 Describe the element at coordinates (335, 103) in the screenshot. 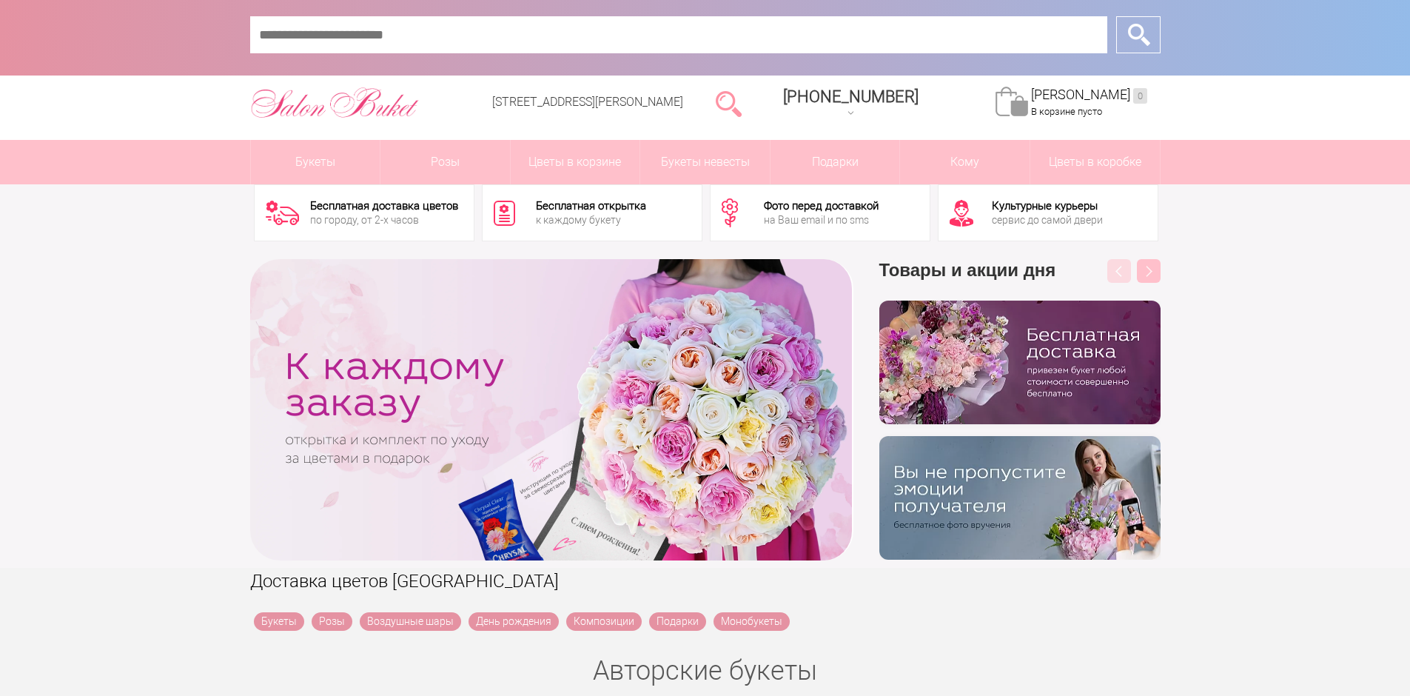

I see `img: Цветы Нижний Новгород` at that location.